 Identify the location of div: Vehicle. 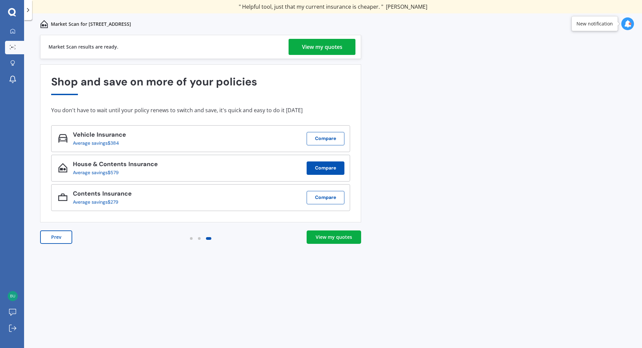
(99, 135).